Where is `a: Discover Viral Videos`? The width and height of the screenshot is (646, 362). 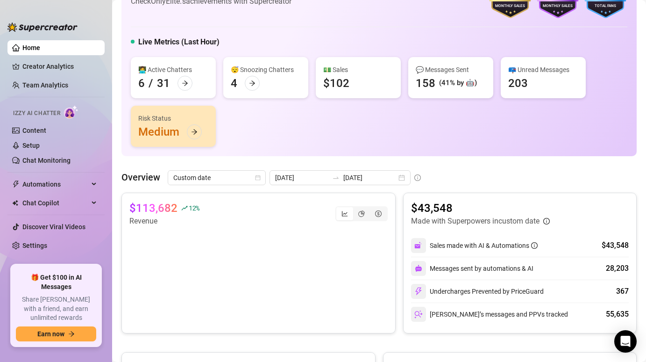 a: Discover Viral Videos is located at coordinates (54, 227).